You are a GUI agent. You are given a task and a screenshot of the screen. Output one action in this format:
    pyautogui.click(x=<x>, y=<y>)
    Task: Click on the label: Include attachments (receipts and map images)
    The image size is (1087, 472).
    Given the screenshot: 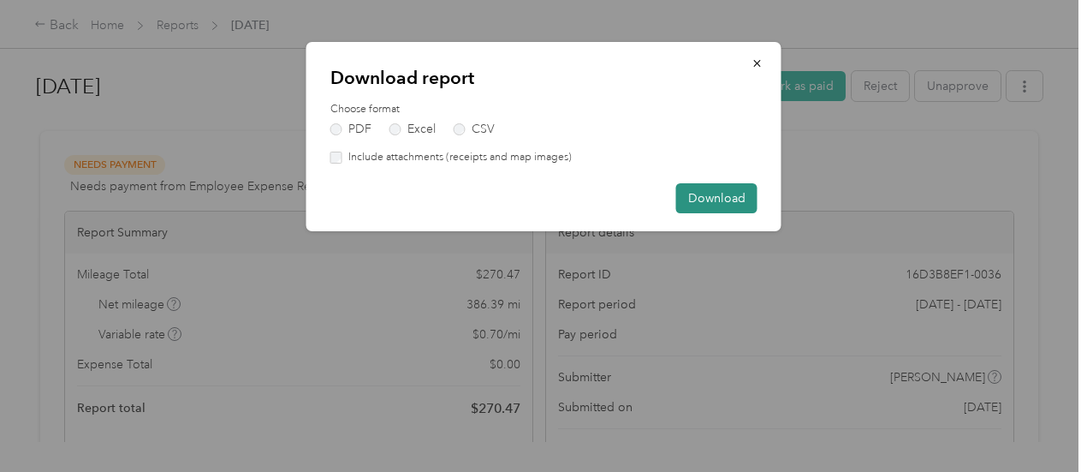 What is the action you would take?
    pyautogui.click(x=457, y=158)
    